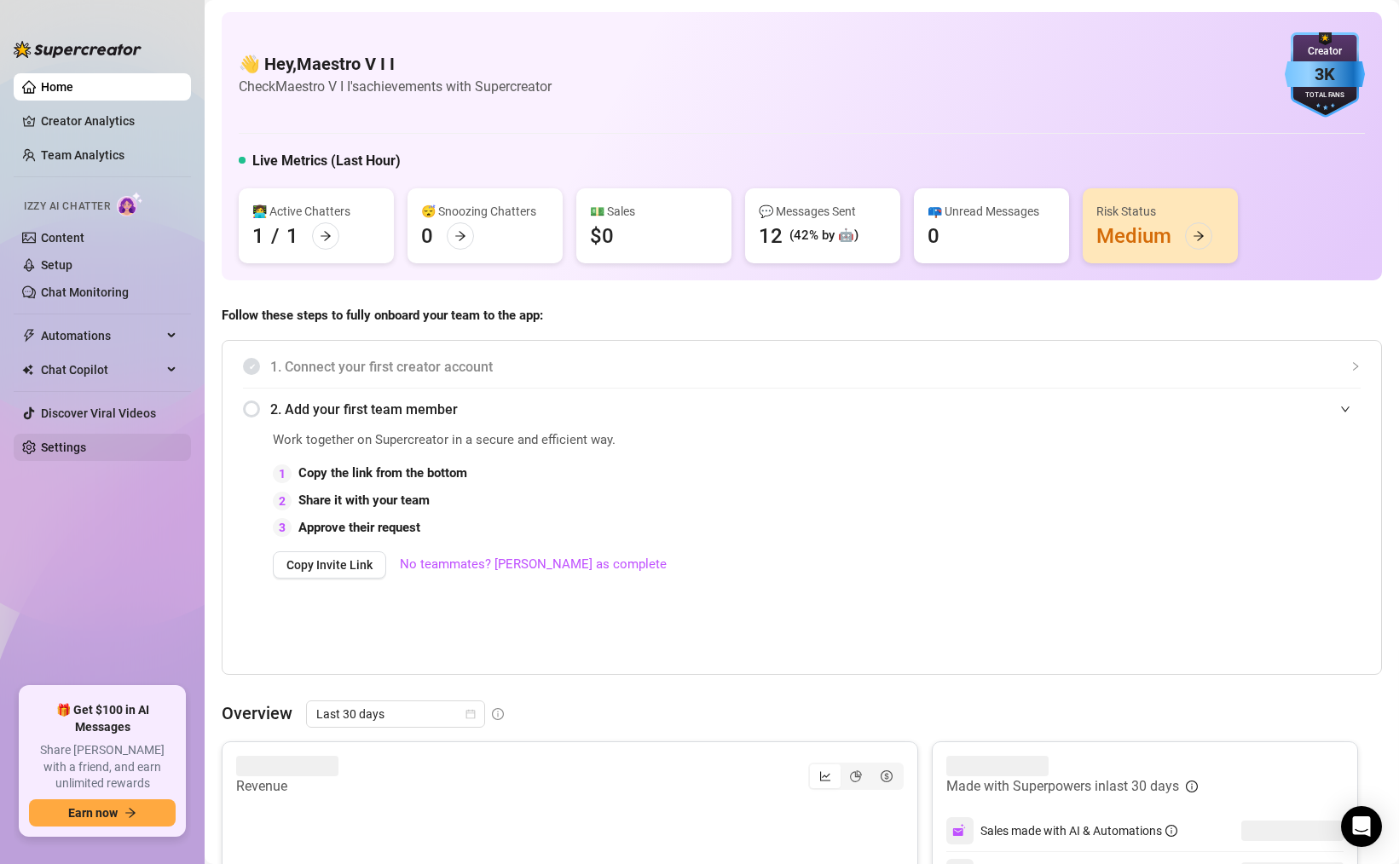  I want to click on div: 2. Add your first team member, so click(801, 409).